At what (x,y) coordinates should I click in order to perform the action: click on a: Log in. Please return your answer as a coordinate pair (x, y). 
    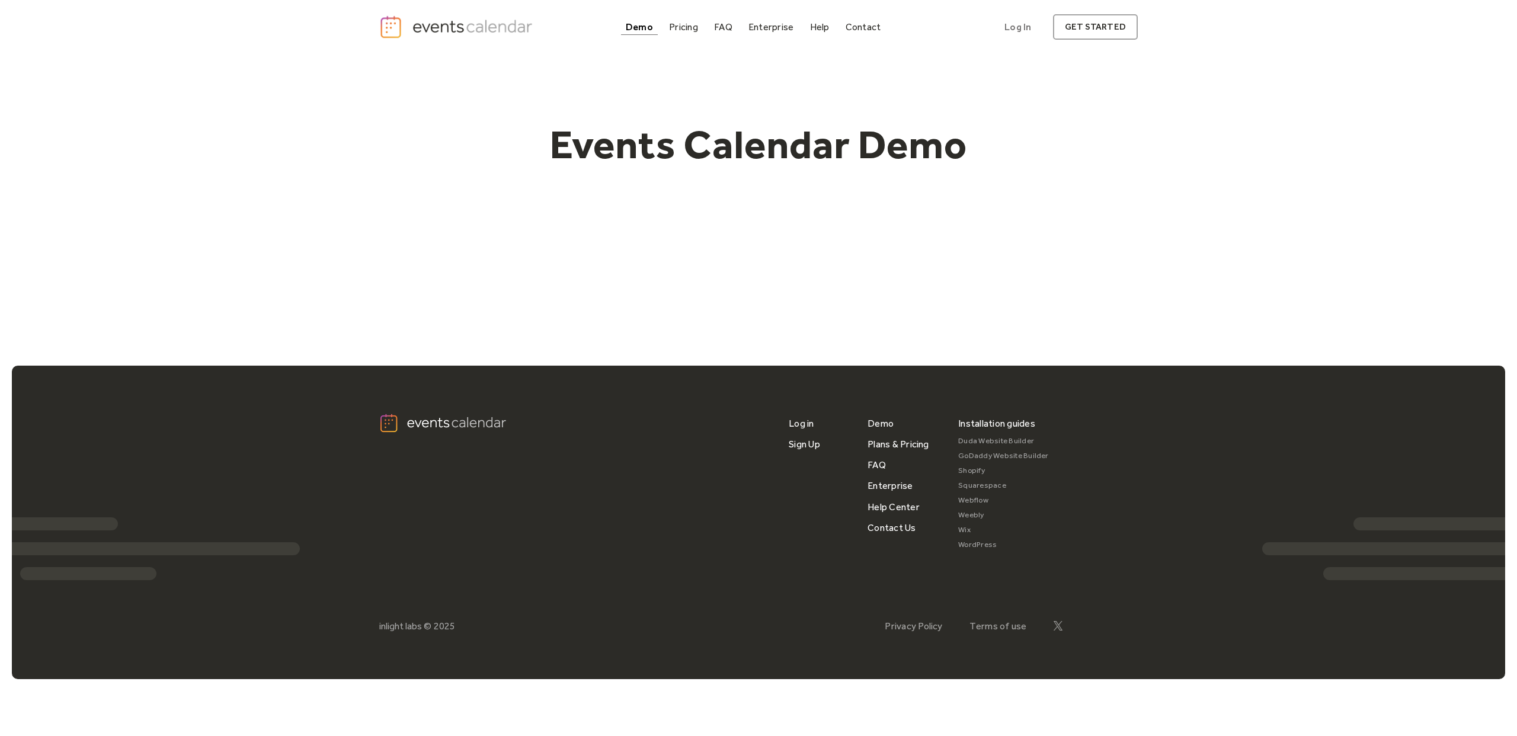
    Looking at the image, I should click on (801, 423).